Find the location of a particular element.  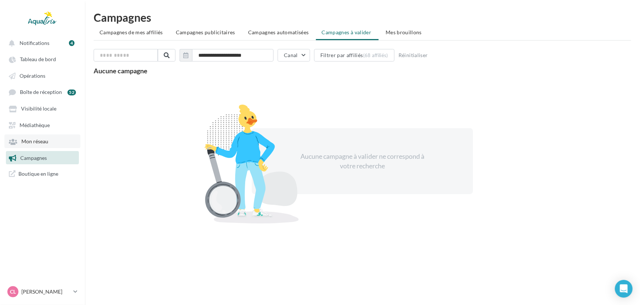

button: Réinitialiser is located at coordinates (413, 55).